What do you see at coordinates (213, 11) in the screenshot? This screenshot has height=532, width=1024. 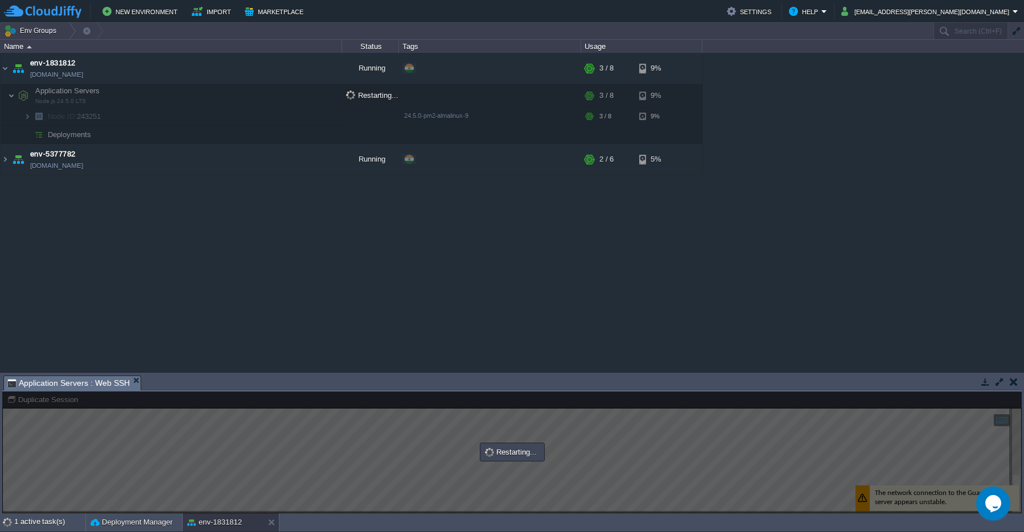 I see `button: Import` at bounding box center [213, 11].